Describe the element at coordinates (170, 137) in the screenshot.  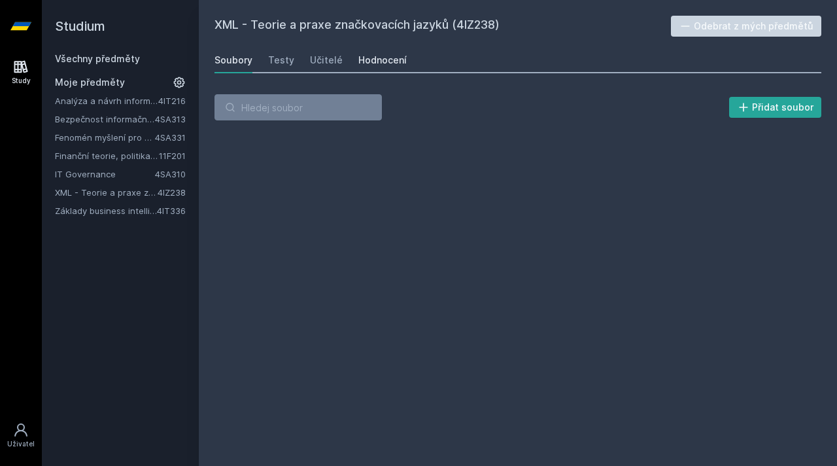
I see `a: 4SA331` at that location.